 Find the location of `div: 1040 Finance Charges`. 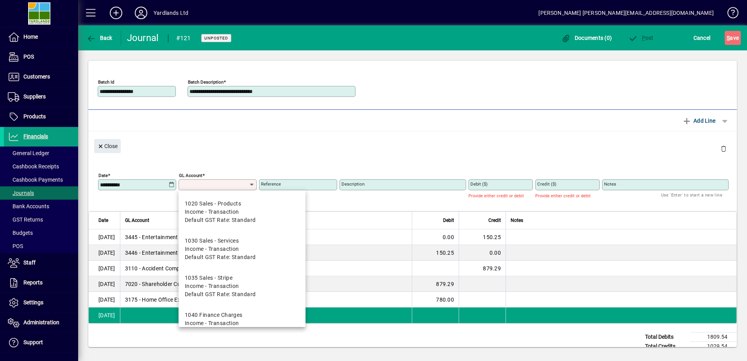

div: 1040 Finance Charges is located at coordinates (220, 315).